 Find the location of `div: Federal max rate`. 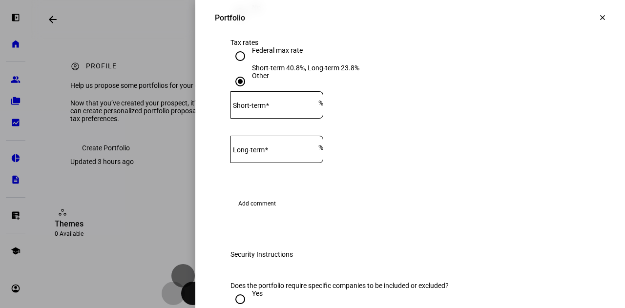

div: Federal max rate is located at coordinates (306, 50).